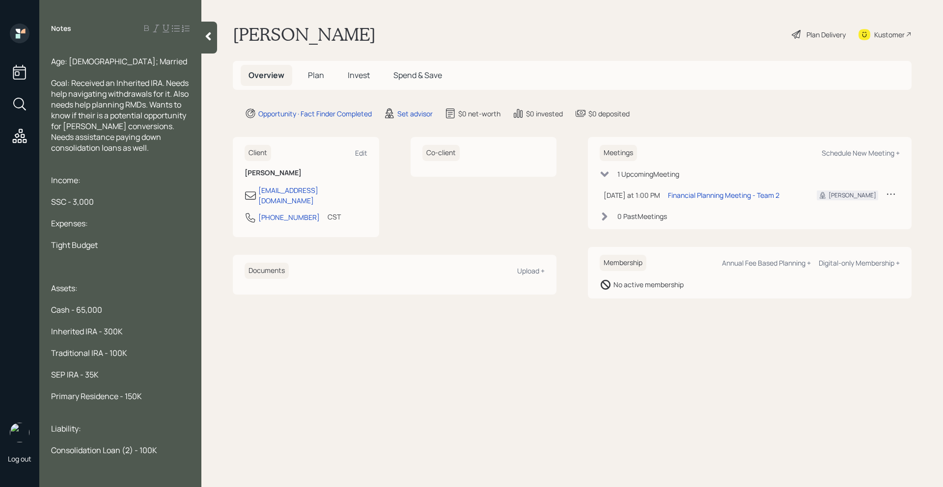 This screenshot has width=943, height=487. What do you see at coordinates (74, 245) in the screenshot?
I see `span: Tight Budget` at bounding box center [74, 245].